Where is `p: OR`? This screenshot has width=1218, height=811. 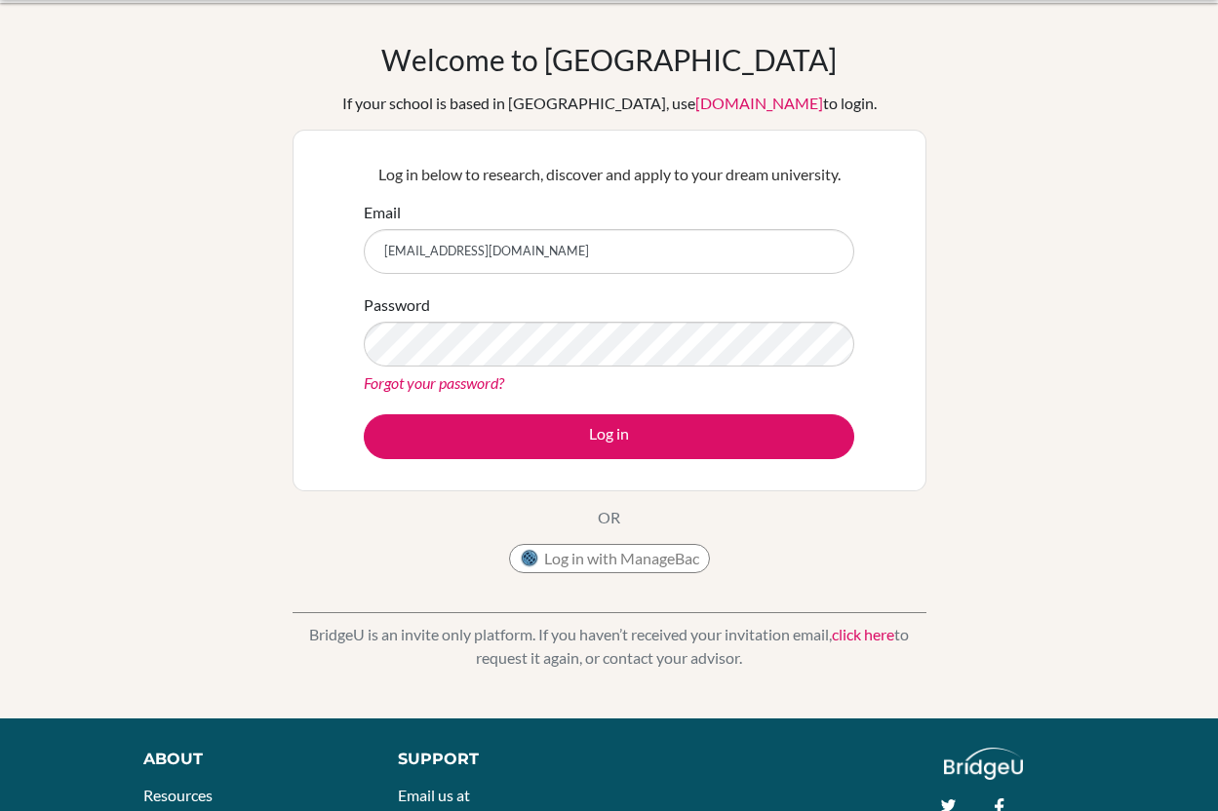
p: OR is located at coordinates (608, 518).